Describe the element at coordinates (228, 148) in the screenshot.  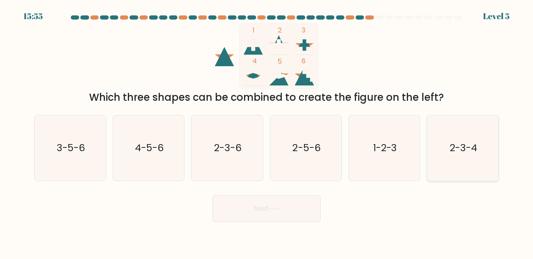
I see `text: 2-3-6` at that location.